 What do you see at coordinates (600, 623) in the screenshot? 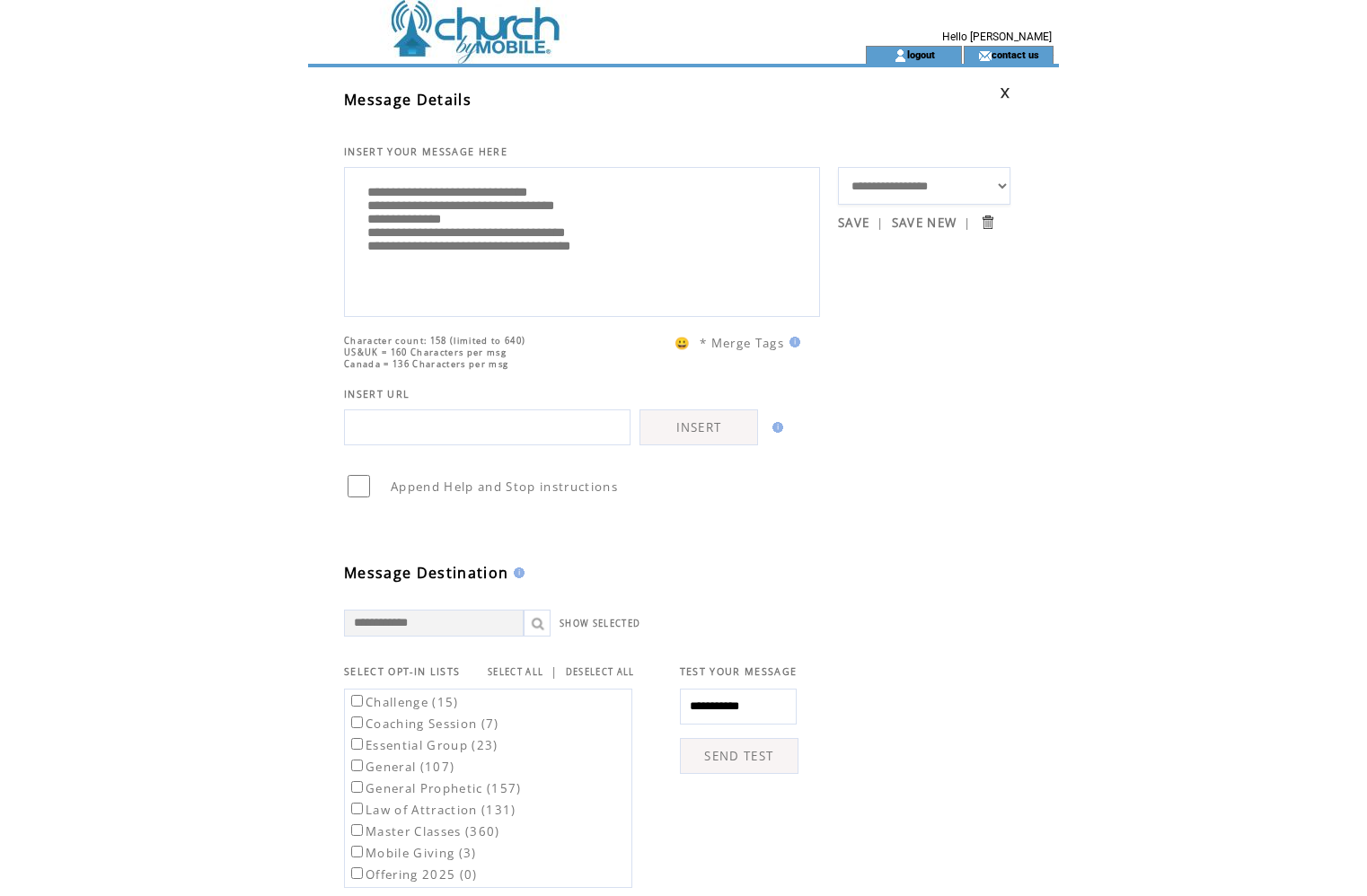
I see `a: SHOW SELECTED` at bounding box center [600, 623].